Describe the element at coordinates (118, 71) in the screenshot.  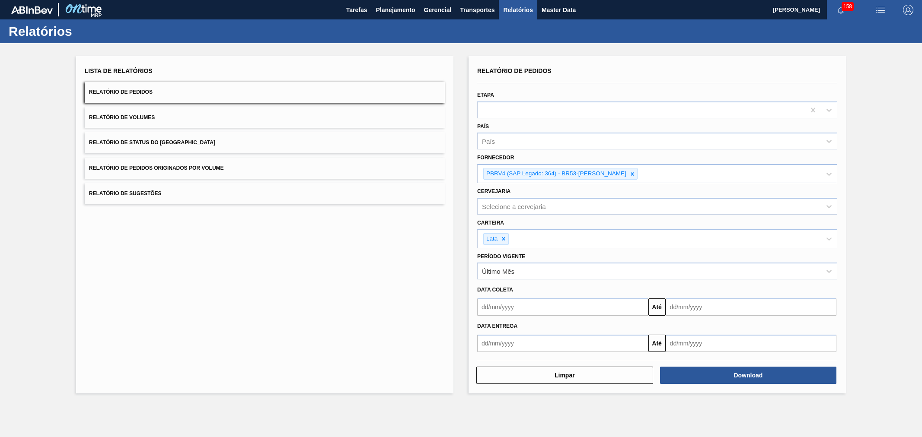
I see `span: Lista de Relatórios` at that location.